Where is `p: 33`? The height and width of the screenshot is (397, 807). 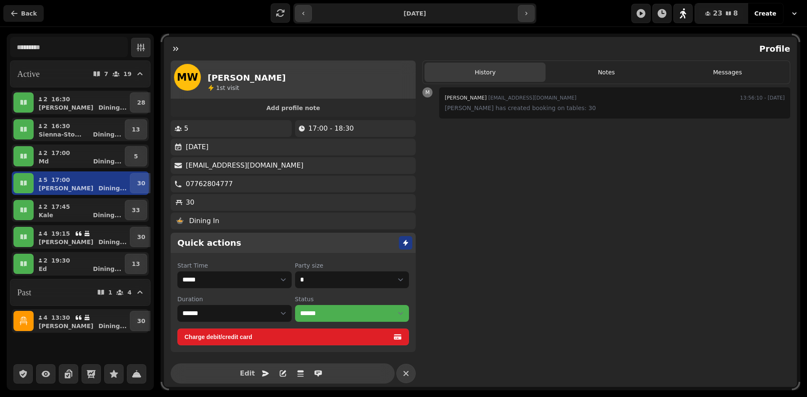
p: 33 is located at coordinates (136, 210).